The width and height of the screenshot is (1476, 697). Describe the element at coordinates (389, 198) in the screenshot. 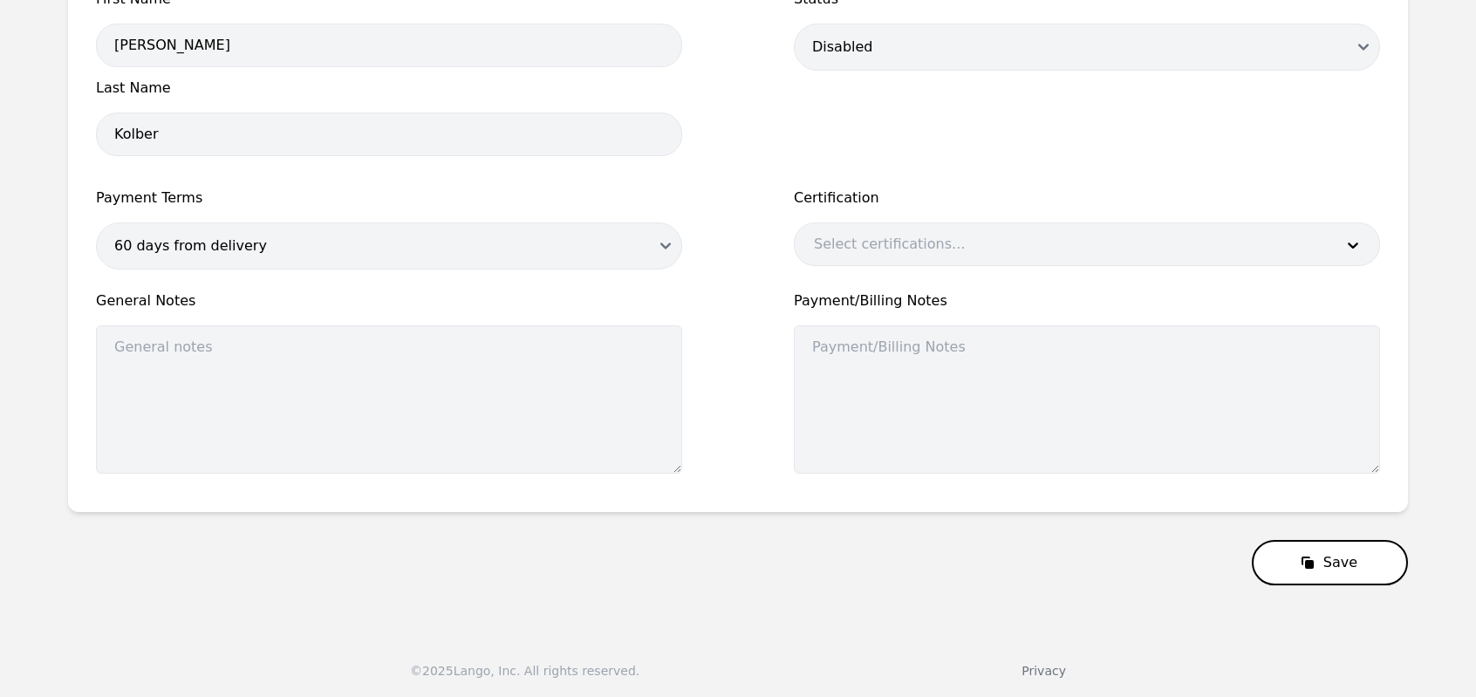

I see `span: Payment Terms` at that location.